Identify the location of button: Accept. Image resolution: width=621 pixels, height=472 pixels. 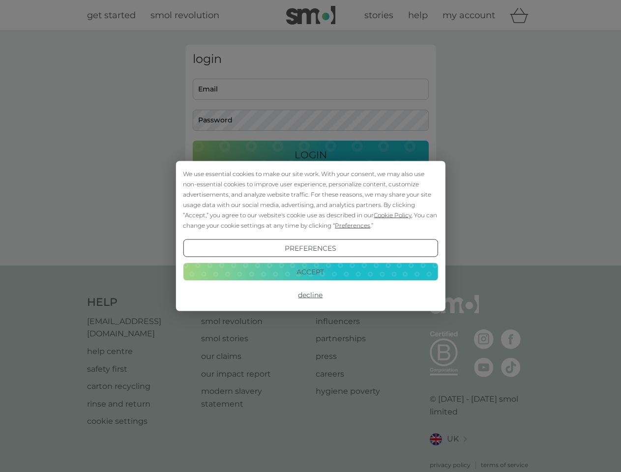
(310, 272).